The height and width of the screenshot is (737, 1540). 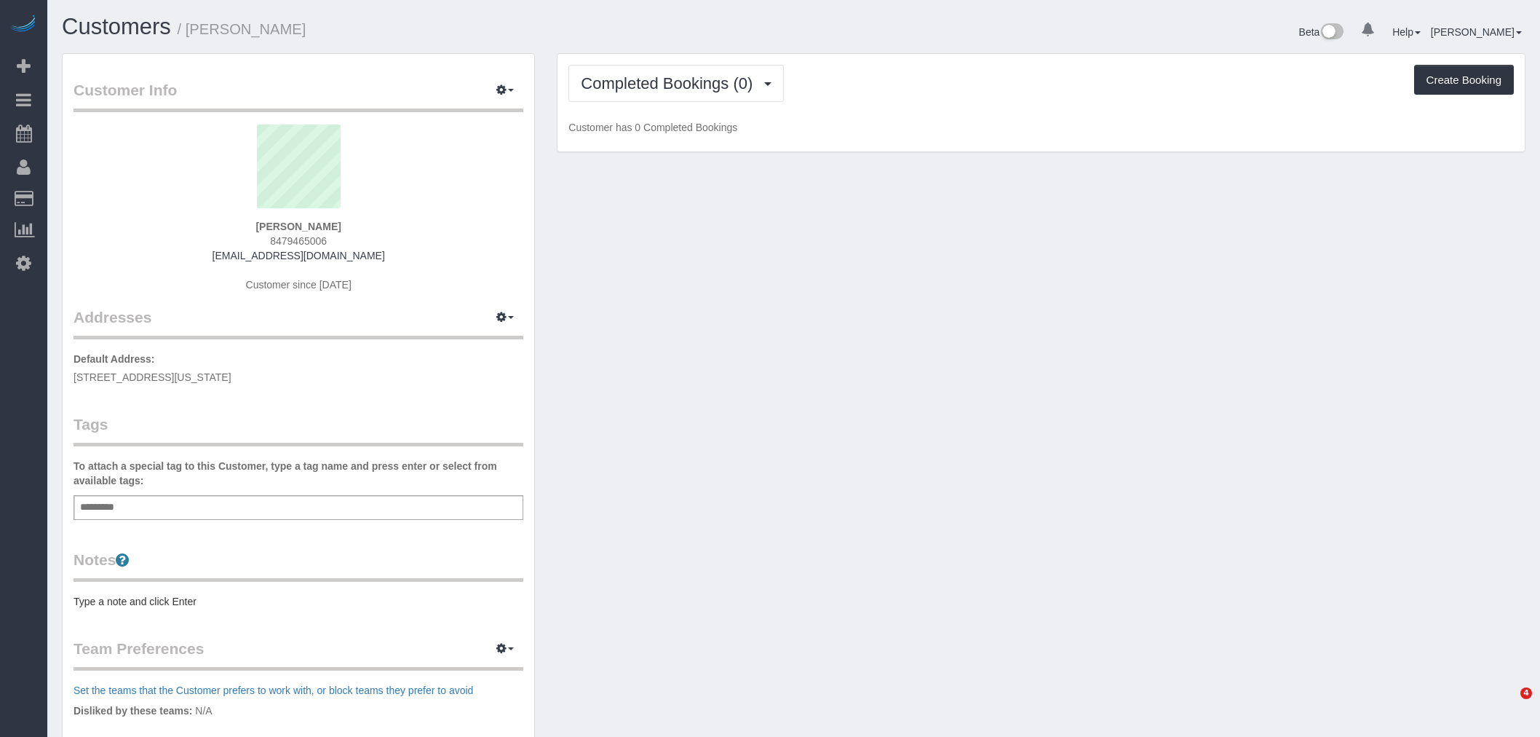 What do you see at coordinates (298, 565) in the screenshot?
I see `legend: Notes` at bounding box center [298, 565].